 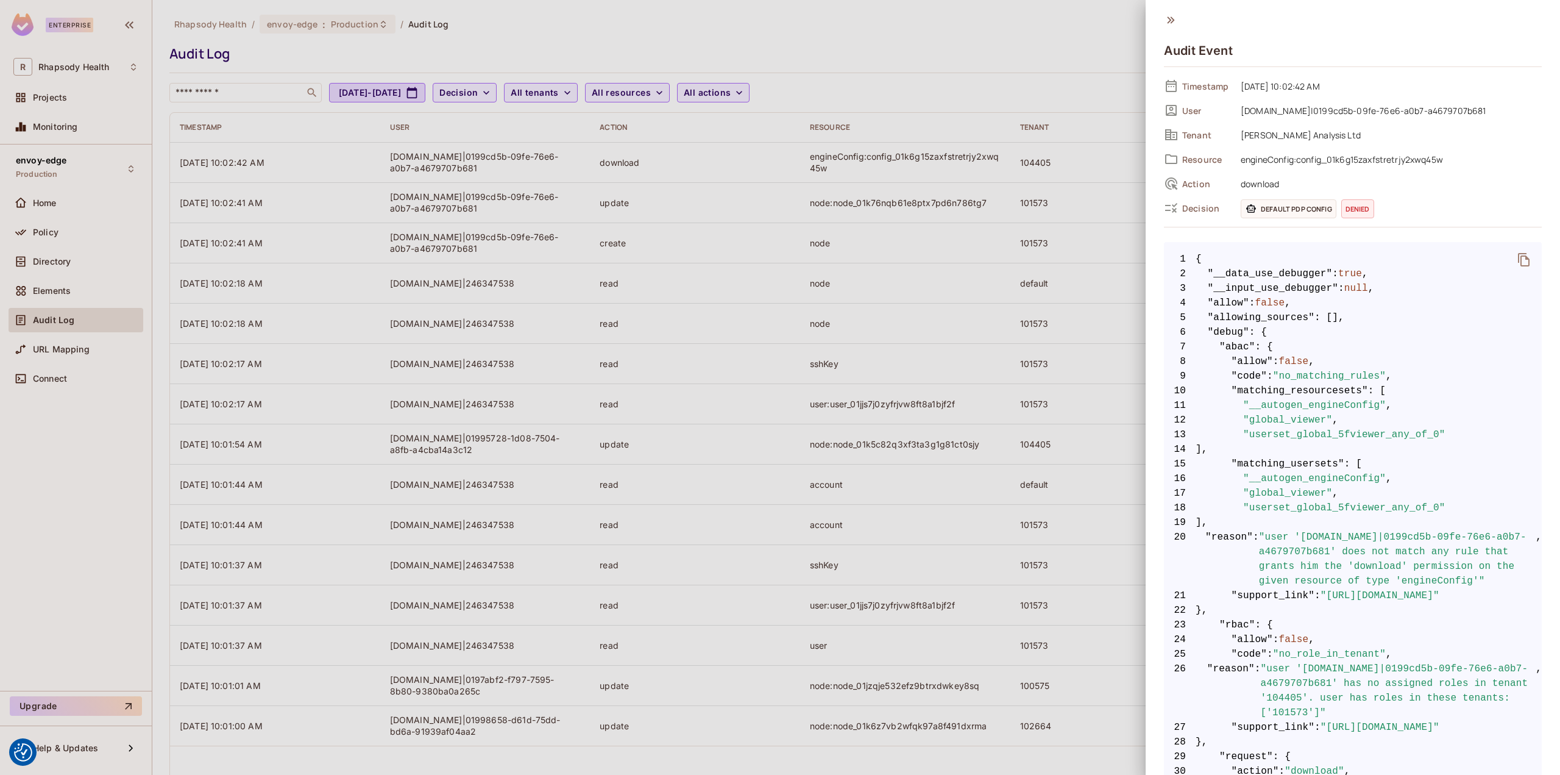 What do you see at coordinates (1388, 183) in the screenshot?
I see `span: download` at bounding box center [1388, 183].